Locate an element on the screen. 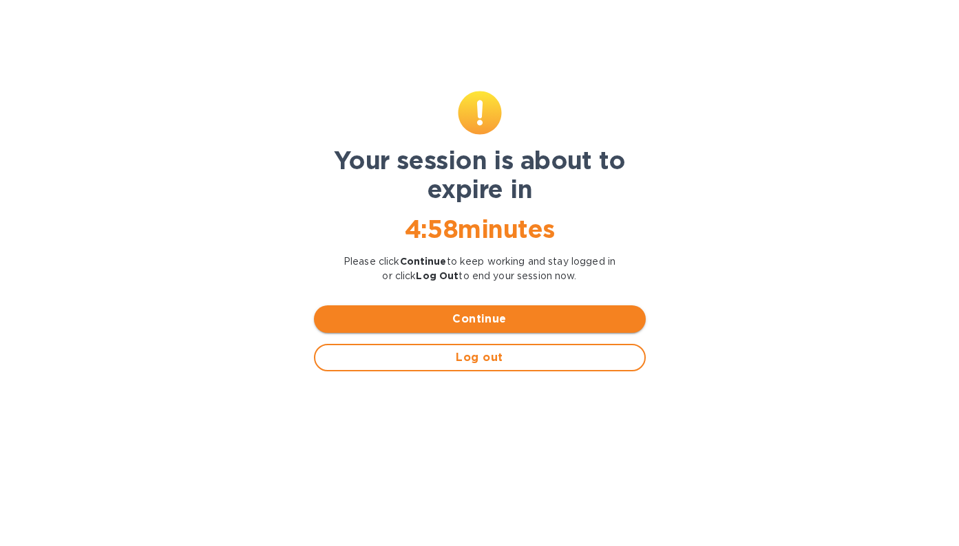  span: Log out is located at coordinates (480, 358).